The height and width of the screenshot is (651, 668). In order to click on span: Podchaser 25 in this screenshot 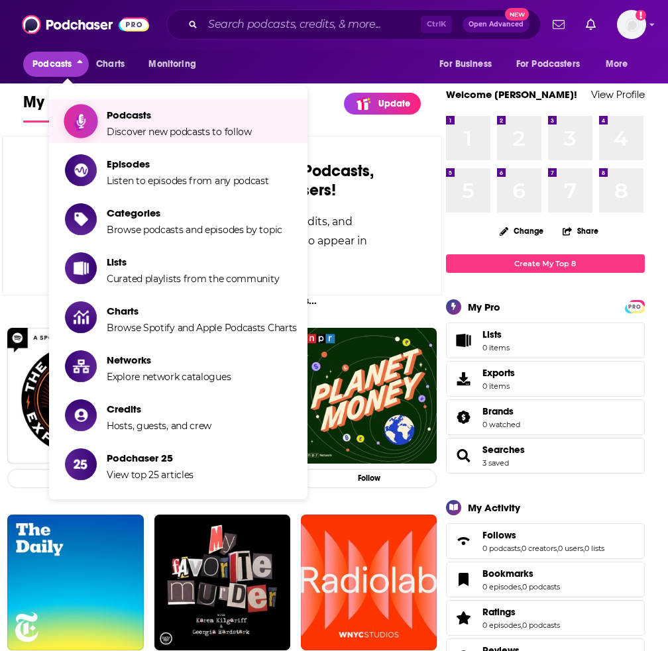, I will do `click(150, 458)`.